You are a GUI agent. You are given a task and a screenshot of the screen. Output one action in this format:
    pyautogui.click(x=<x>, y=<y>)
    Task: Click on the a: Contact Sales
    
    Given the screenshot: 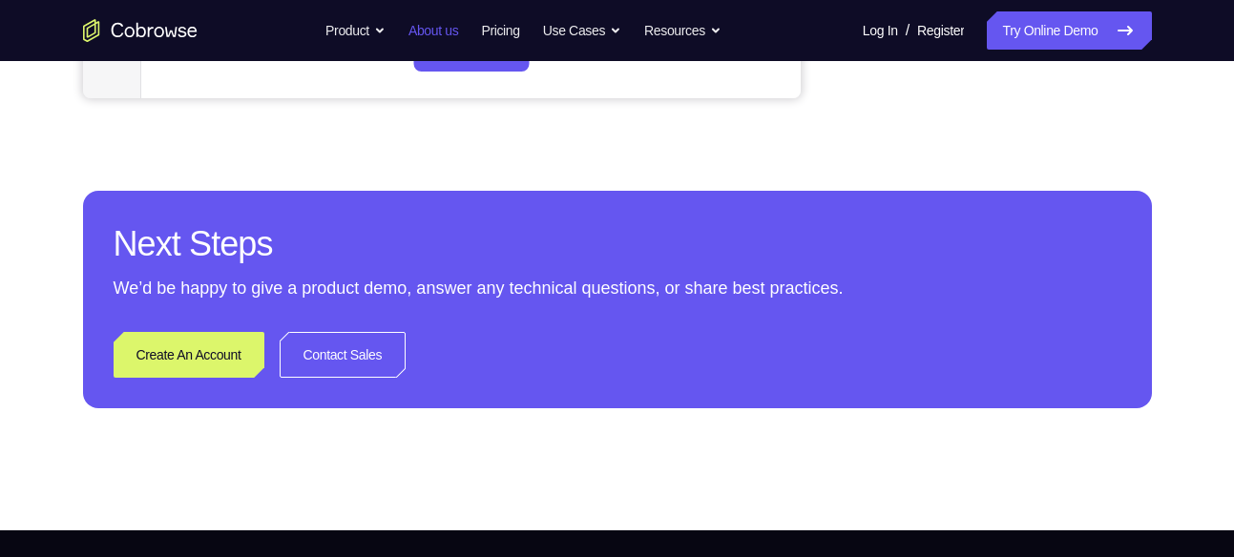 What is the action you would take?
    pyautogui.click(x=343, y=355)
    